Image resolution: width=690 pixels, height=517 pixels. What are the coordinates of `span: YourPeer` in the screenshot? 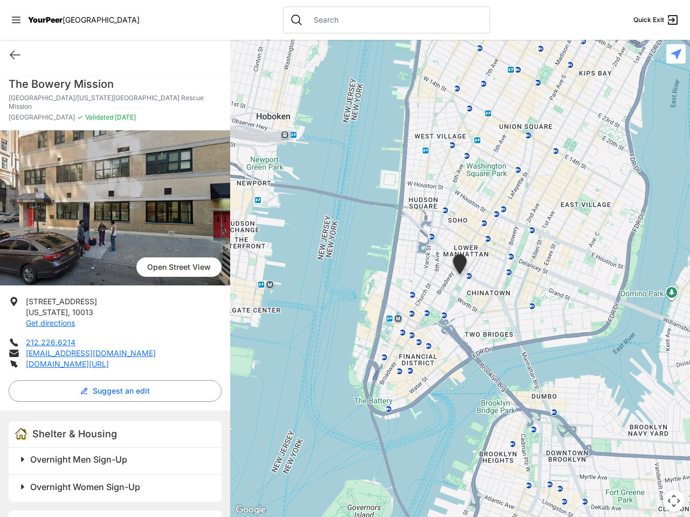 It's located at (45, 19).